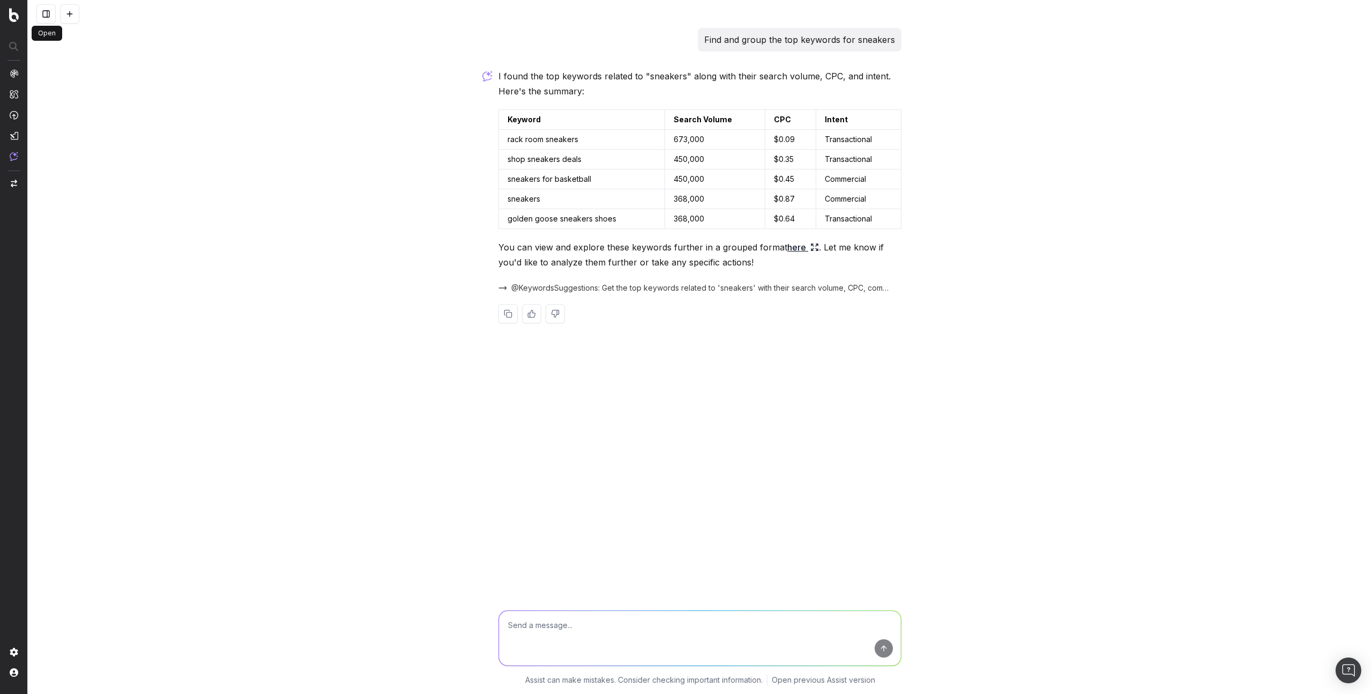 Image resolution: width=1372 pixels, height=694 pixels. Describe the element at coordinates (803, 247) in the screenshot. I see `a: here` at that location.